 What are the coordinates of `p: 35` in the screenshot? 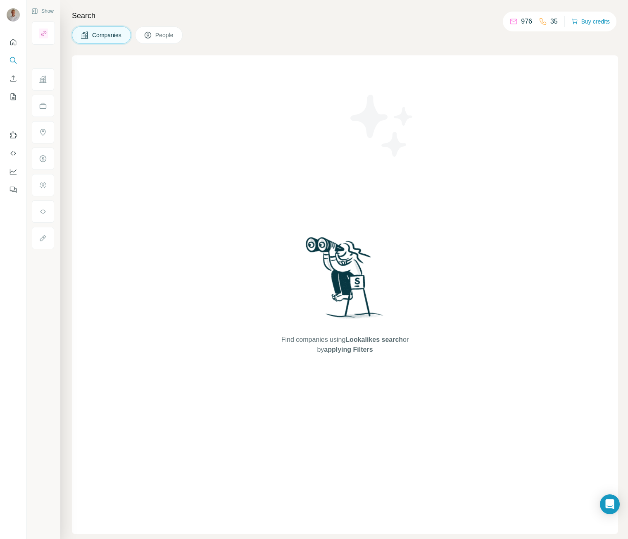 It's located at (554, 21).